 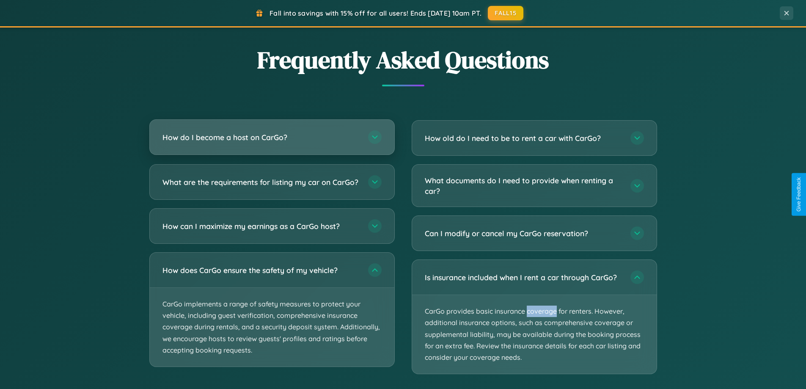 I want to click on h3: How does CarGo ensure the safety of my vehicle?, so click(x=261, y=270).